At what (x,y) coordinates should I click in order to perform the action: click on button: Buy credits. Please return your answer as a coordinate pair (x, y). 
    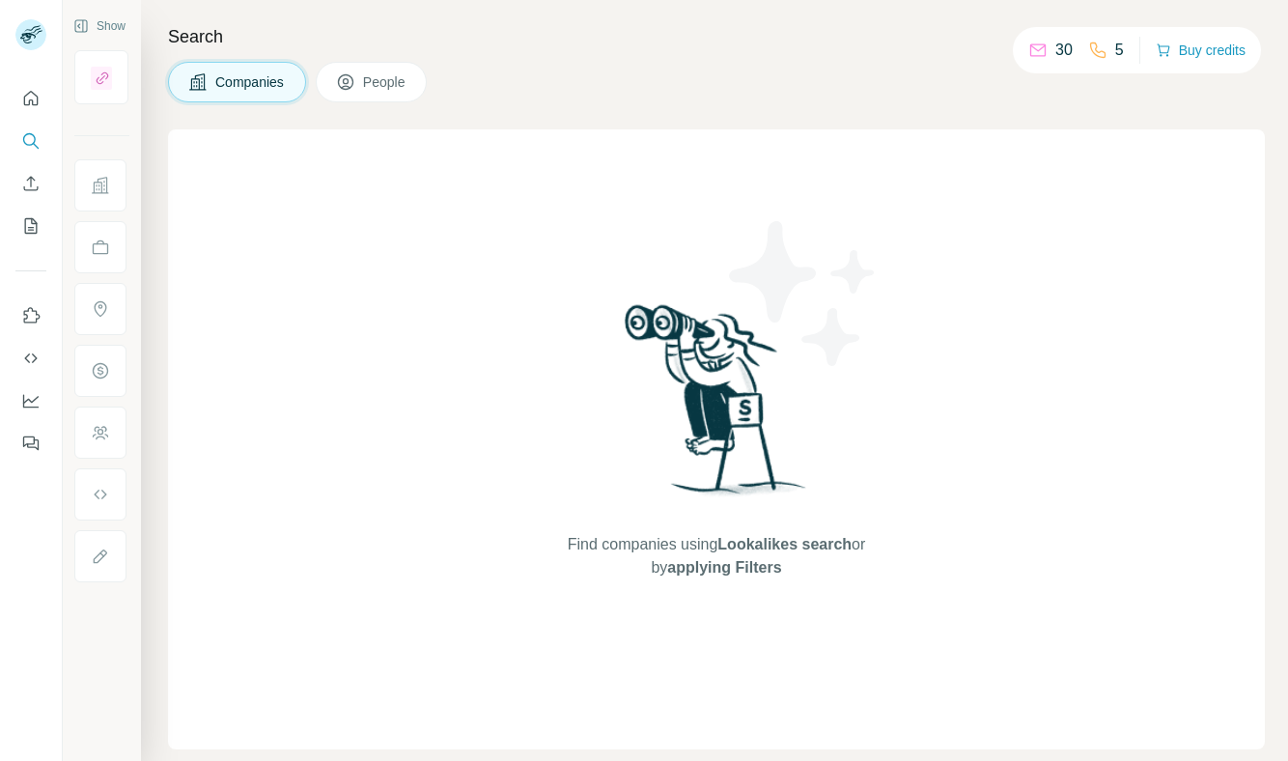
    Looking at the image, I should click on (1200, 50).